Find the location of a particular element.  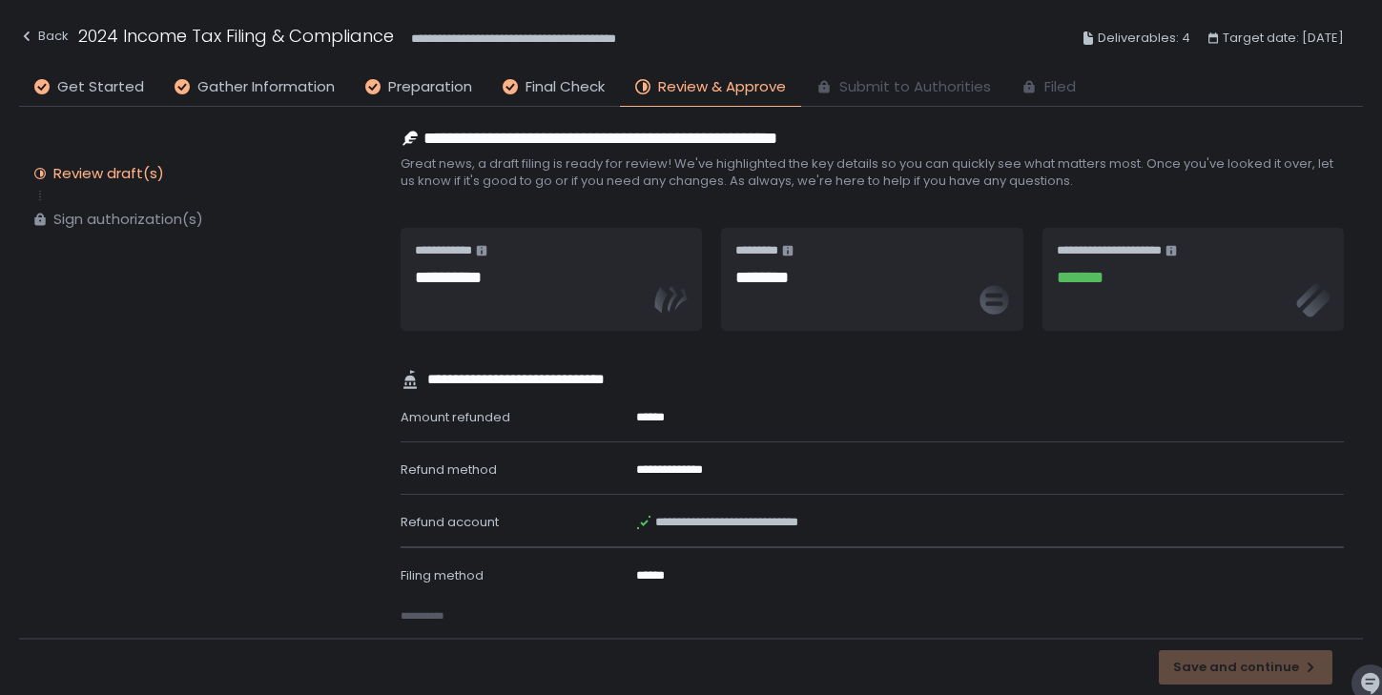

span: Great news, a draft filing is ready for review! We've highlighted the key details so you can quic... is located at coordinates (872, 173).